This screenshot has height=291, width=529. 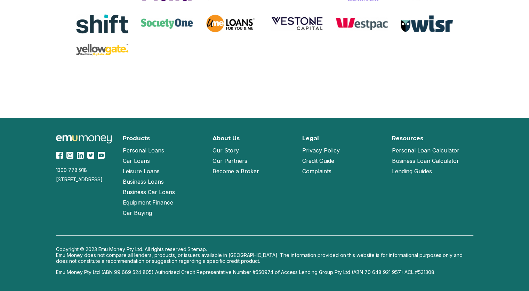 What do you see at coordinates (362, 24) in the screenshot?
I see `img: Westpac` at bounding box center [362, 24].